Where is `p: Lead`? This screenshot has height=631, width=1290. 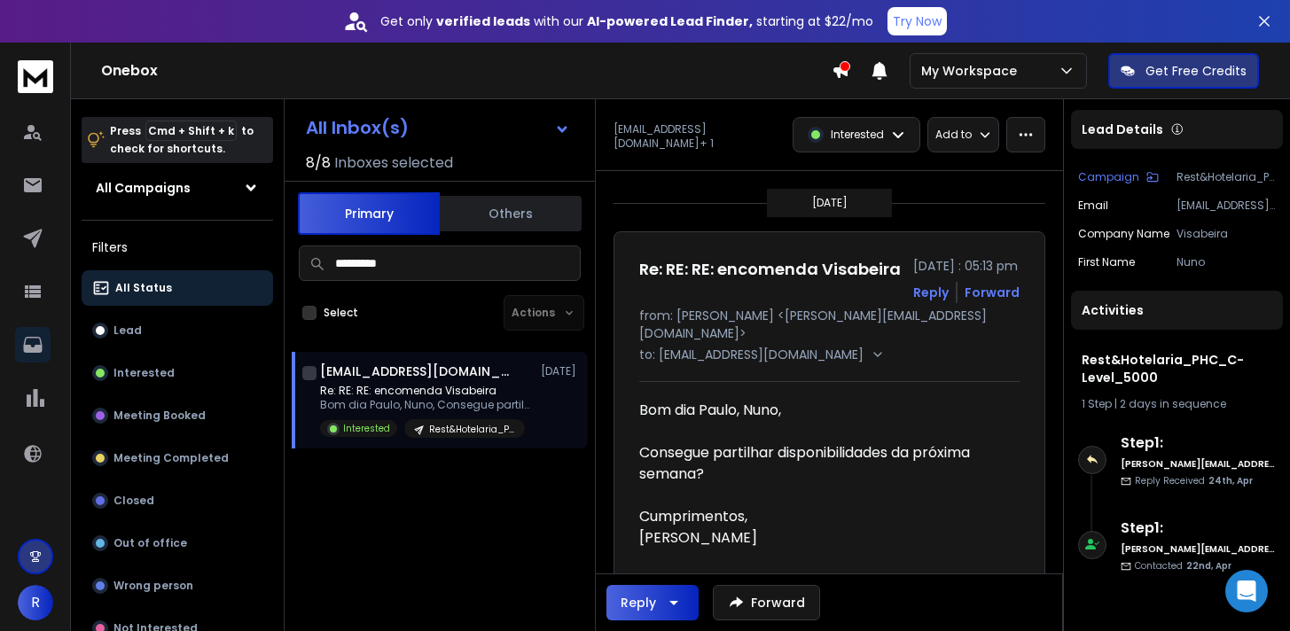
p: Lead is located at coordinates (128, 331).